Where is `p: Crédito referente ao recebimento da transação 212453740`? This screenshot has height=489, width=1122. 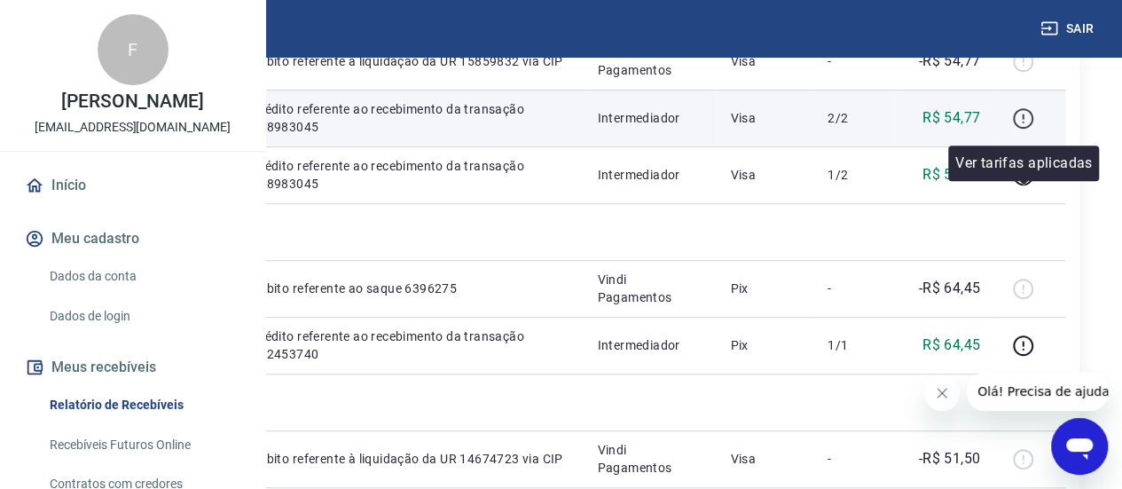 p: Crédito referente ao recebimento da transação 212453740 is located at coordinates (411, 345).